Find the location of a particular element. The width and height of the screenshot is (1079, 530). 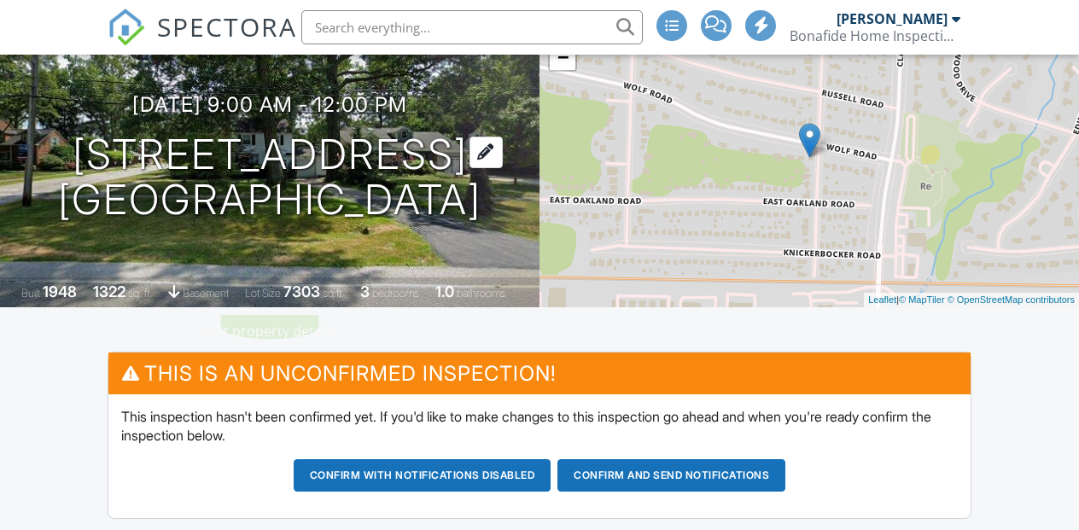

a: SPECTORA is located at coordinates (202, 41).